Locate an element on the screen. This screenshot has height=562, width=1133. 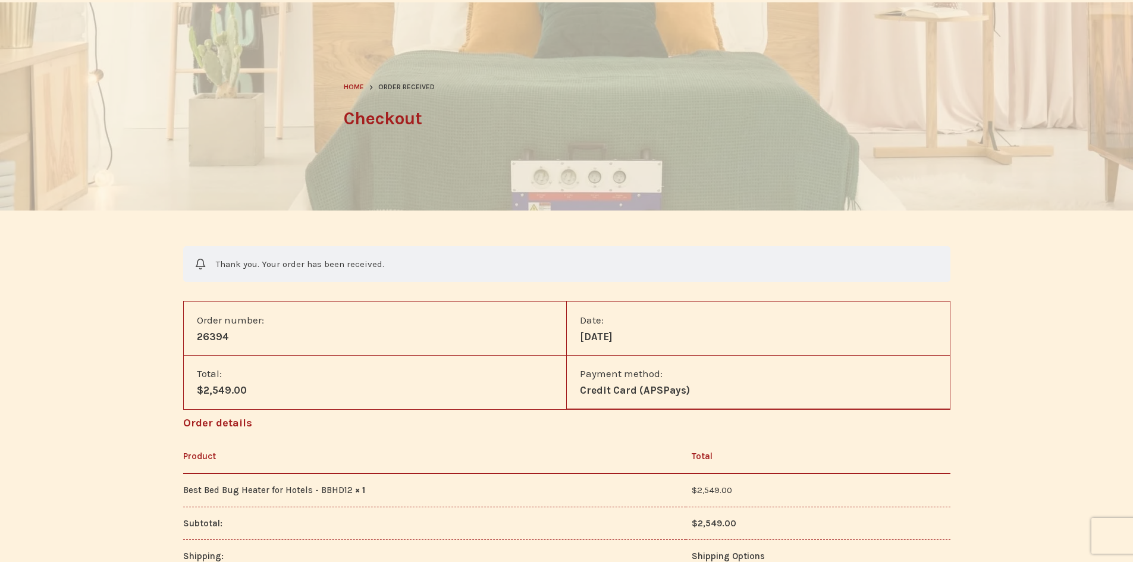
h2: Order details is located at coordinates (567, 423).